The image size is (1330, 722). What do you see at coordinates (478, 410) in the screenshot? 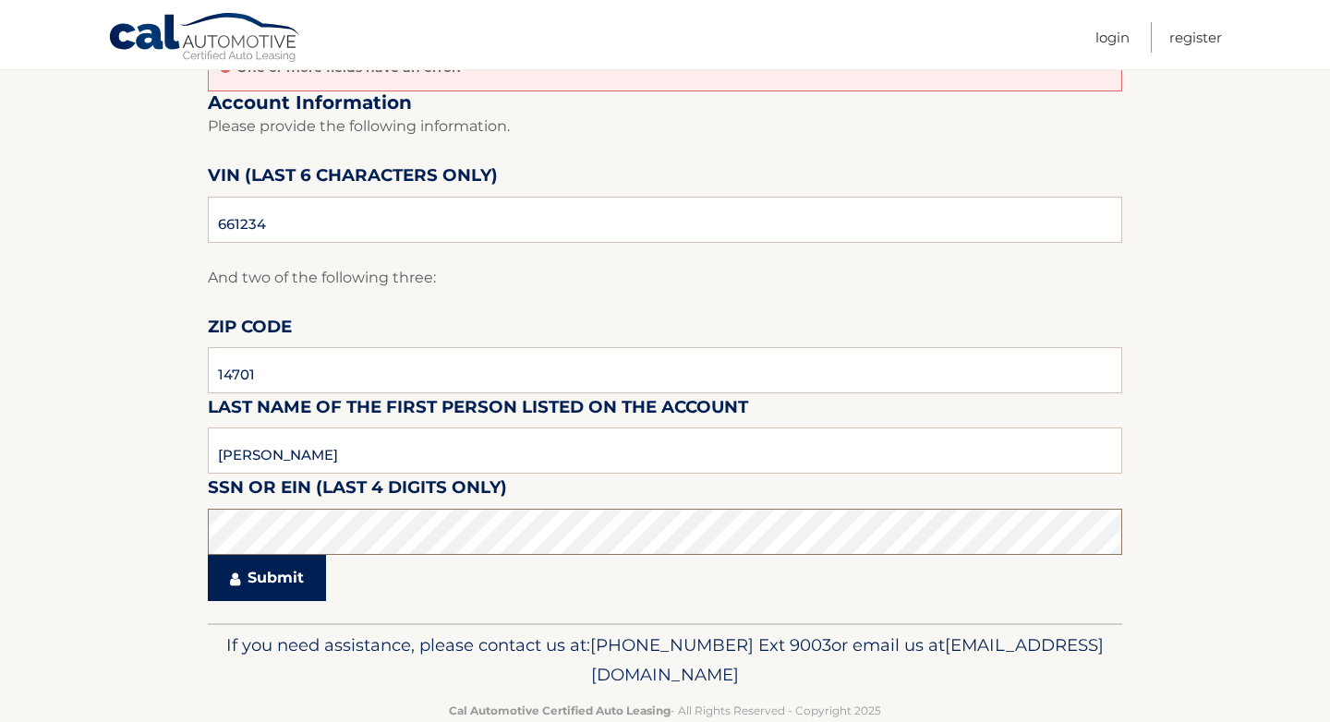
I see `label: Last Name of the first person listed on the account` at bounding box center [478, 410].